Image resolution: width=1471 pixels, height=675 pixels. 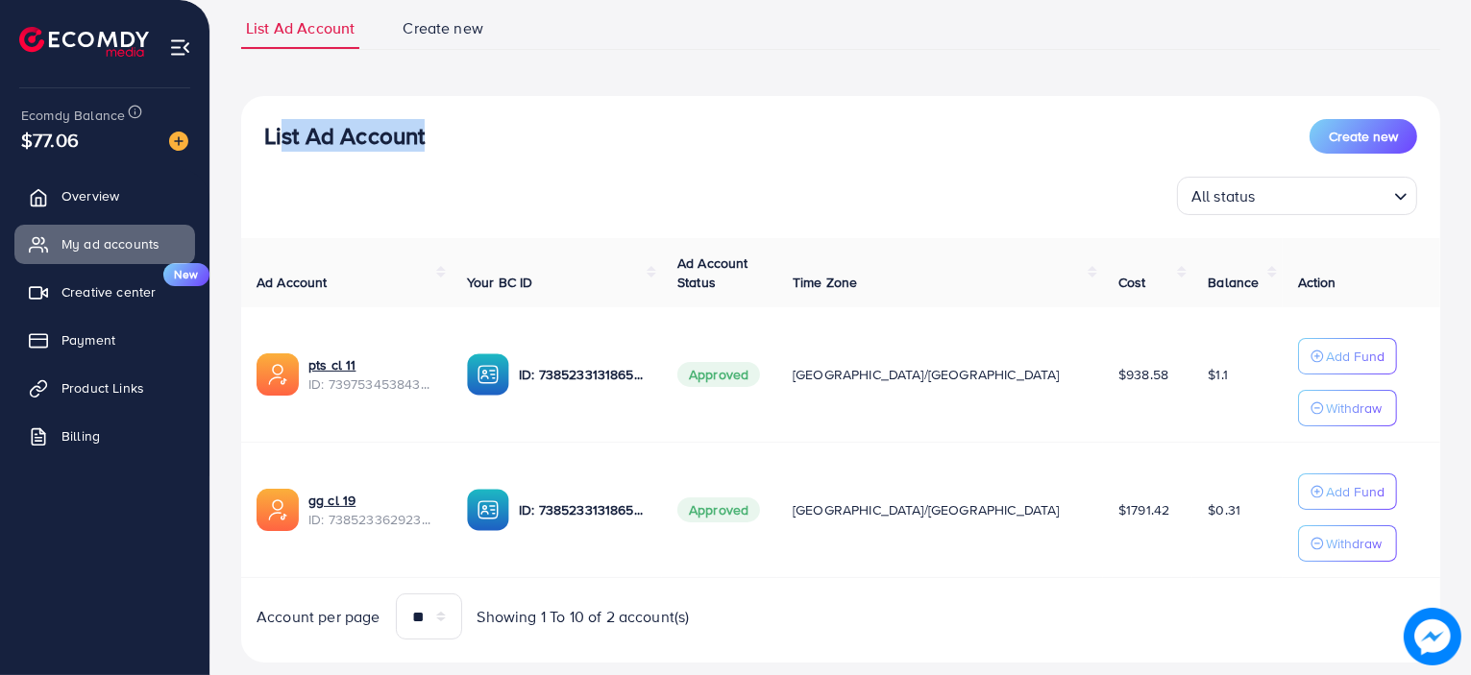 I want to click on span: $1.1, so click(x=1217, y=375).